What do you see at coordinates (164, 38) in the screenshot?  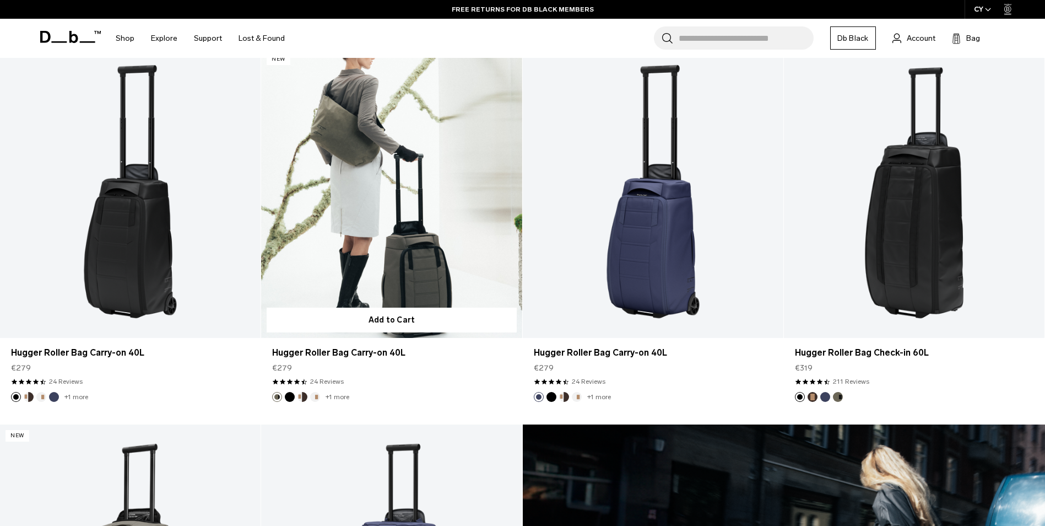 I see `a: Explore` at bounding box center [164, 38].